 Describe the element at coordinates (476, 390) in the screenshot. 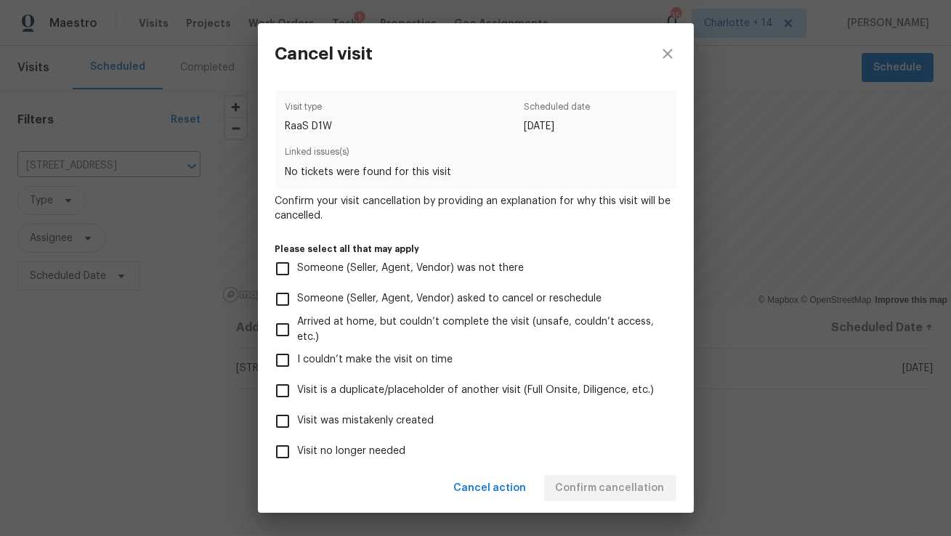

I see `span: Visit is a duplicate/placeholder of another visit (Full Onsite, Diligence, etc.)` at that location.